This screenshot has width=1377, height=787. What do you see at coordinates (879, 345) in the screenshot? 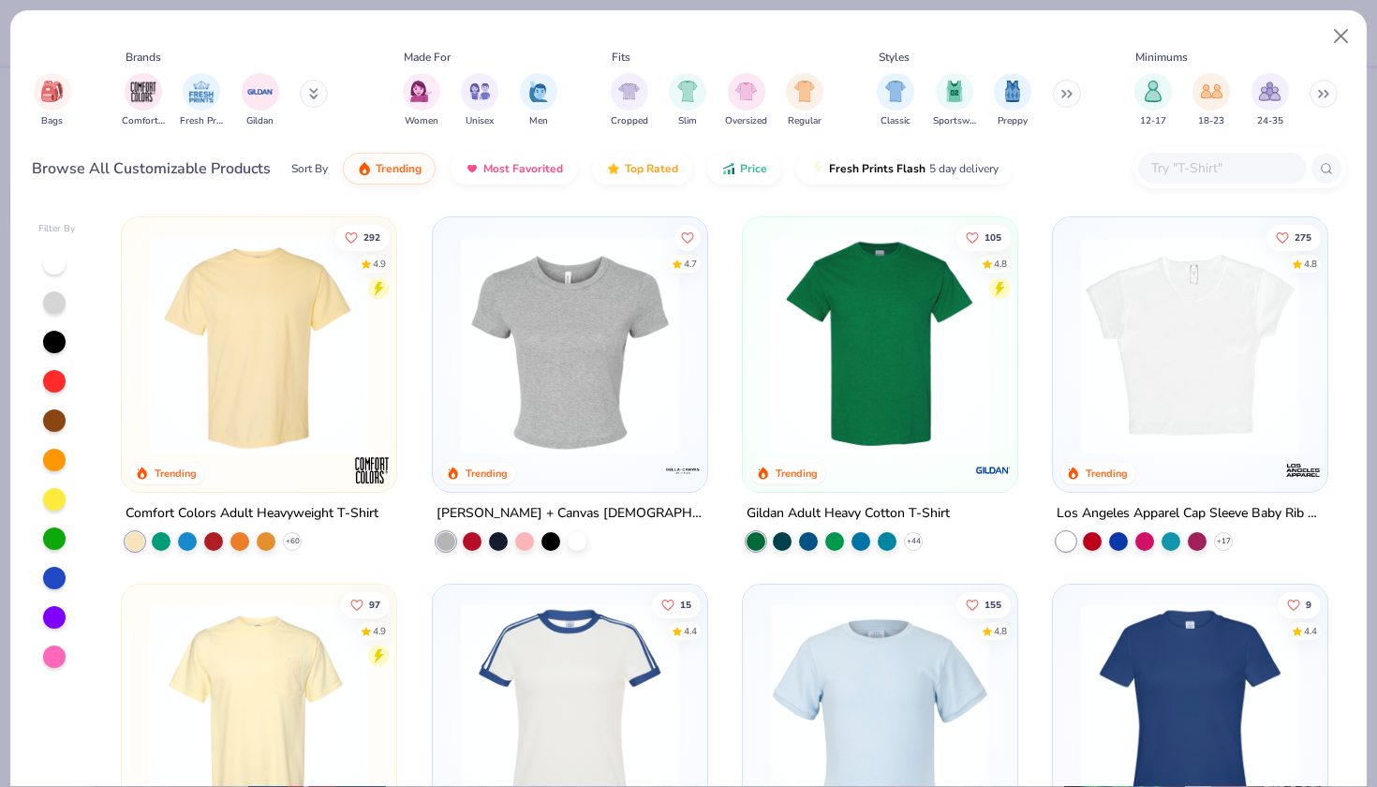
I see `img: db319196-8705-402d-8b46-62aaa07ed94f` at bounding box center [879, 345].